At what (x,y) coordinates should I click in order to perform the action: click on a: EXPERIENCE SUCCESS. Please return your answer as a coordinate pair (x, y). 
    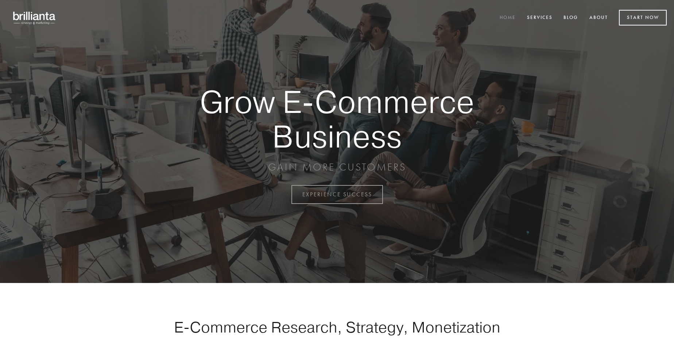
    Looking at the image, I should click on (337, 195).